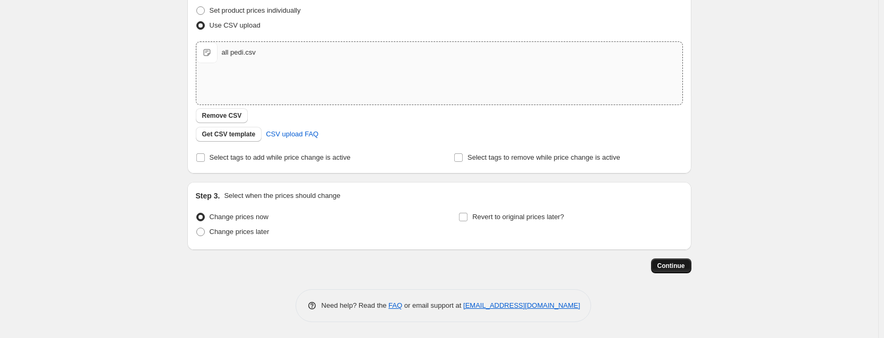  What do you see at coordinates (222, 116) in the screenshot?
I see `span: Remove CSV` at bounding box center [222, 116].